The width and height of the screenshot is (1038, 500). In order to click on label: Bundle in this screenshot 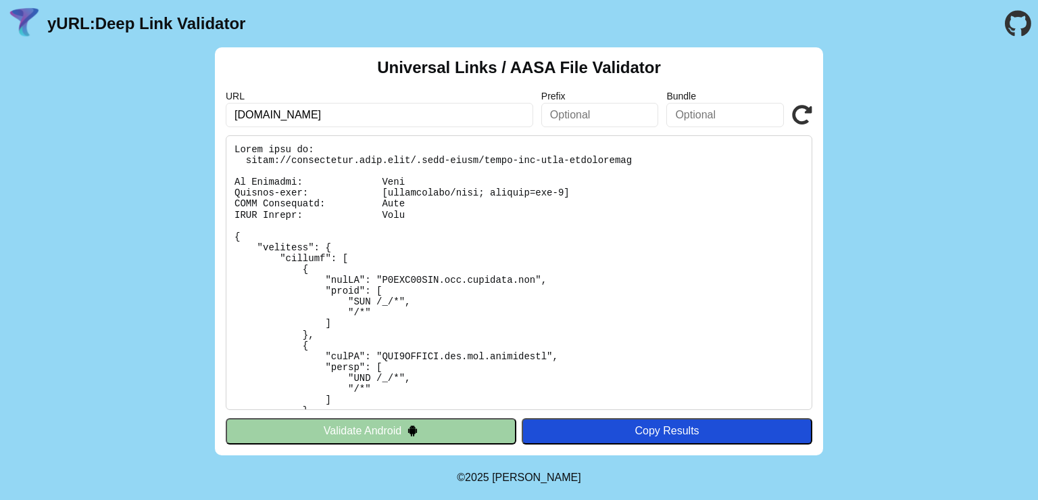, I will do `click(725, 96)`.